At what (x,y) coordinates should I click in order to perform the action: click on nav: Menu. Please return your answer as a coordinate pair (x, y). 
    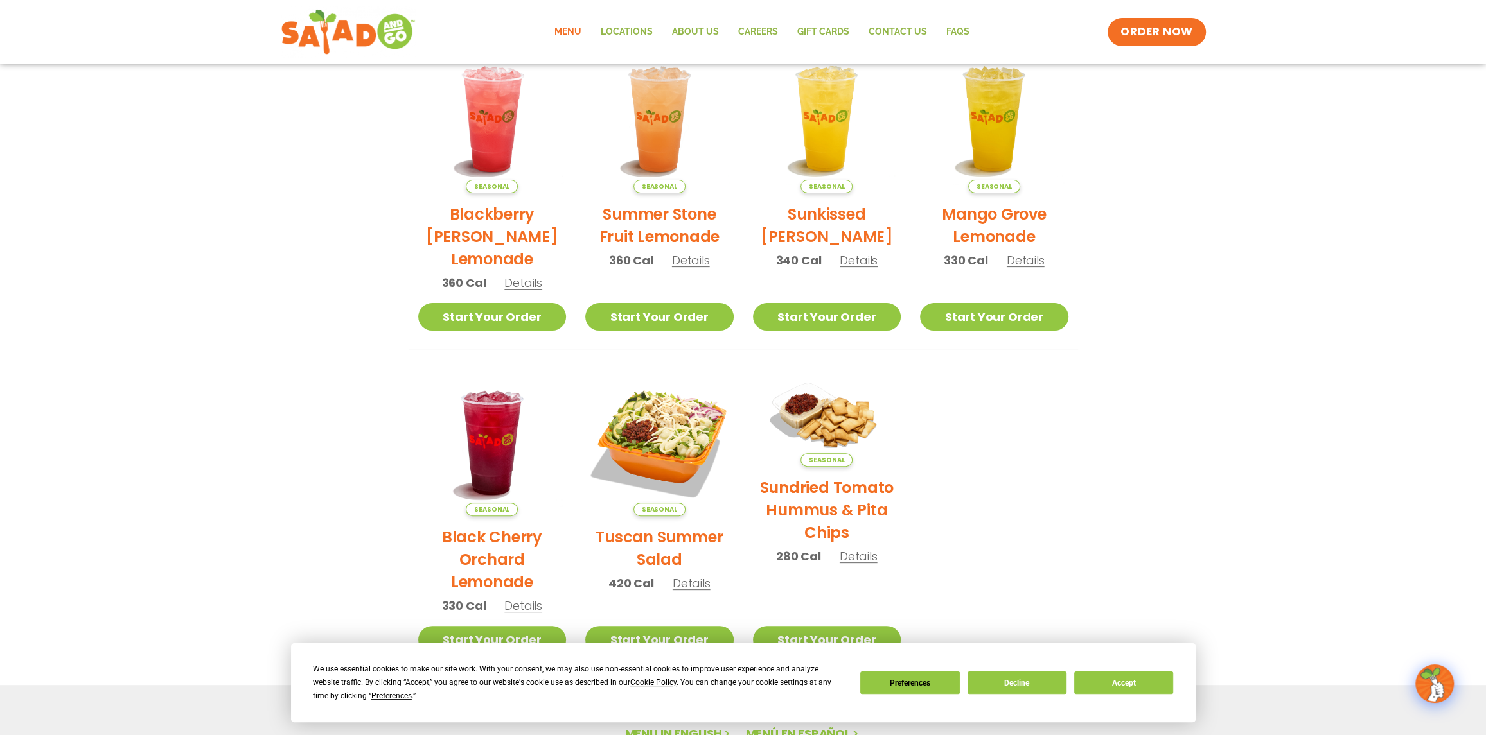
    Looking at the image, I should click on (762, 32).